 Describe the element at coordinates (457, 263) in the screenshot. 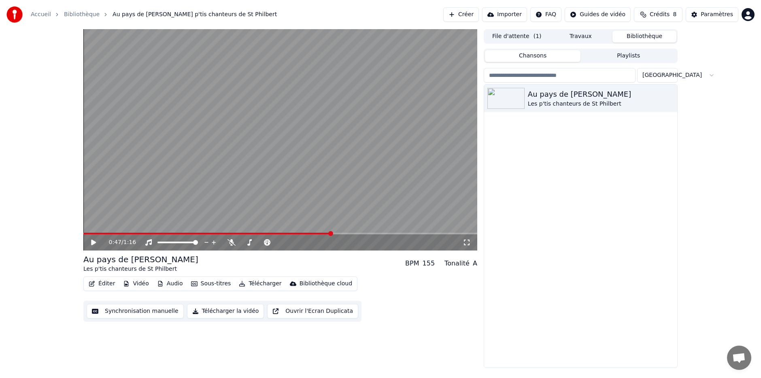

I see `div: Tonalité` at that location.